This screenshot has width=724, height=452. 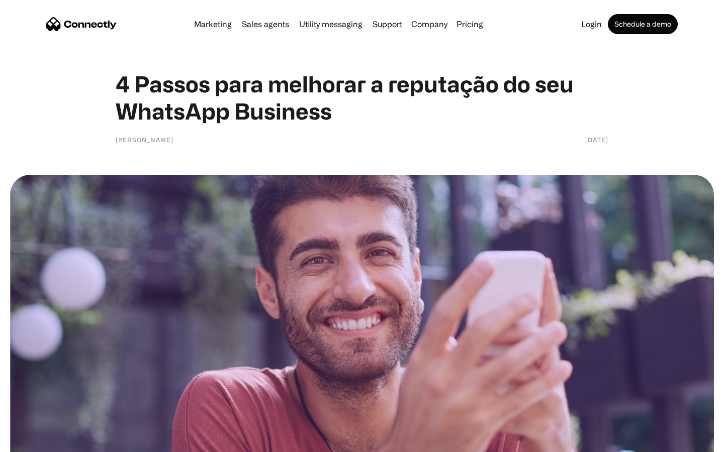 What do you see at coordinates (429, 24) in the screenshot?
I see `div: Company` at bounding box center [429, 24].